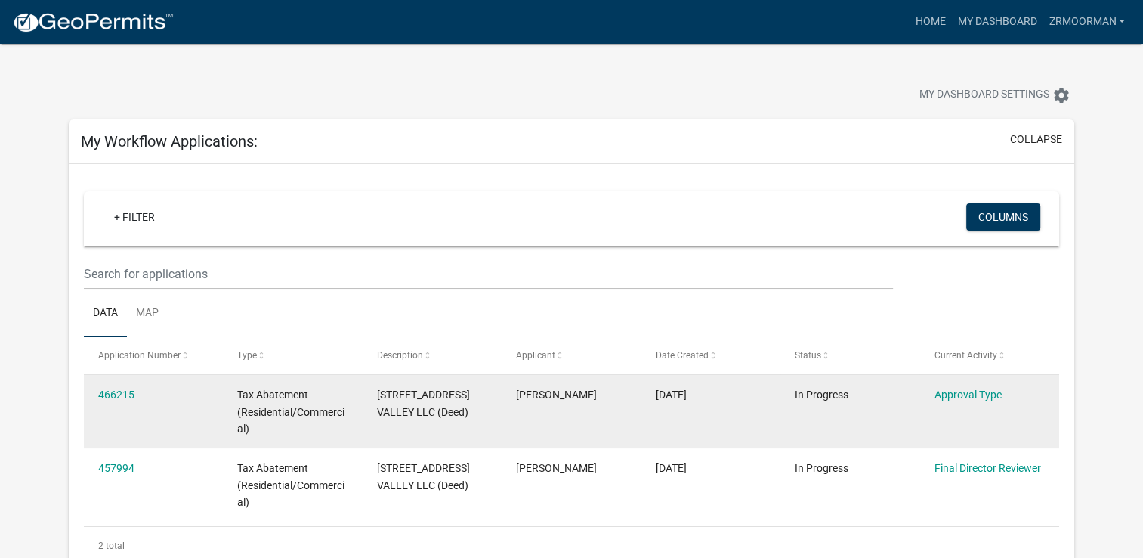 This screenshot has width=1143, height=558. I want to click on span: 08/19/2025, so click(671, 394).